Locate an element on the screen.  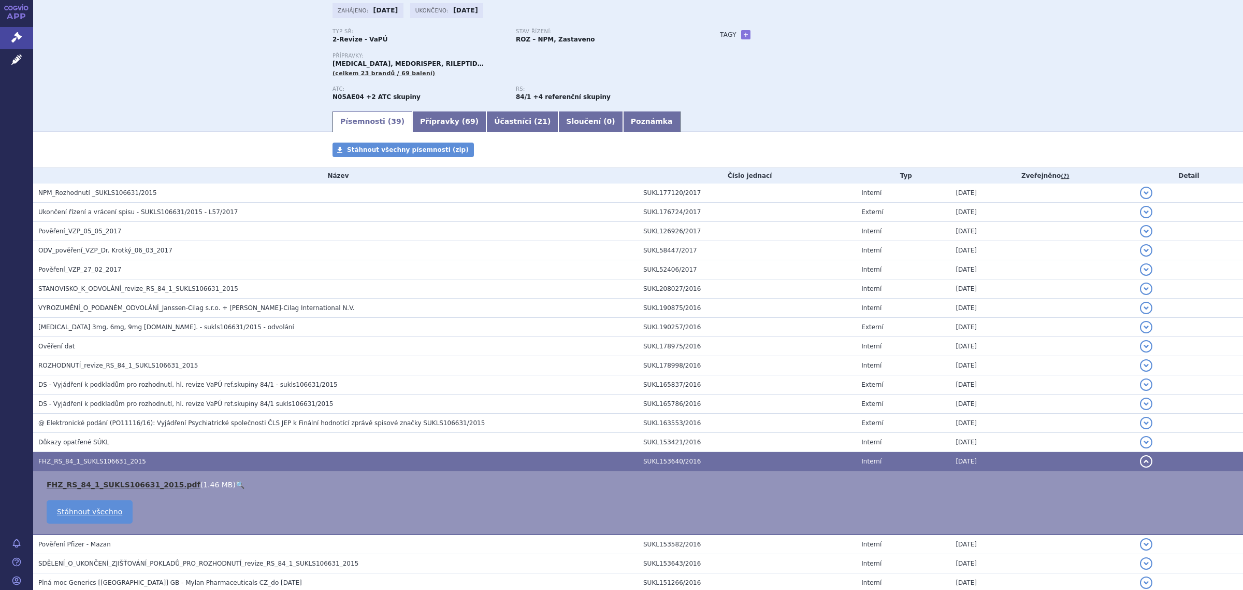
td: SUKL153640/2016 is located at coordinates (747, 461).